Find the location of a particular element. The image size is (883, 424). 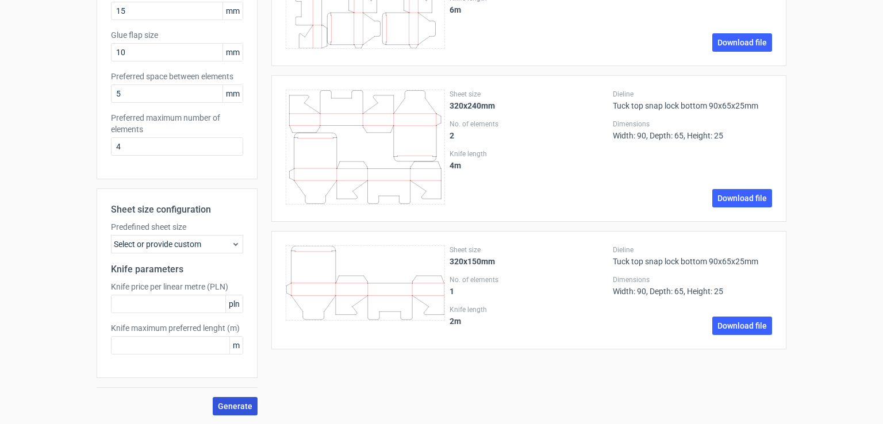

label: Knife price per linear metre (PLN) is located at coordinates (177, 287).